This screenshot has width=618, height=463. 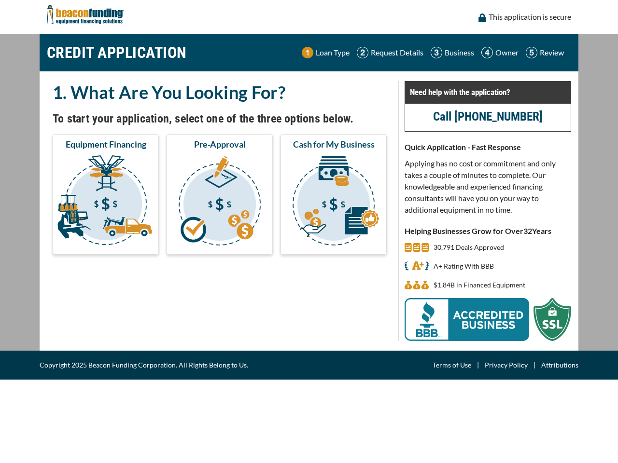 I want to click on img: Equipment Financing, so click(x=106, y=202).